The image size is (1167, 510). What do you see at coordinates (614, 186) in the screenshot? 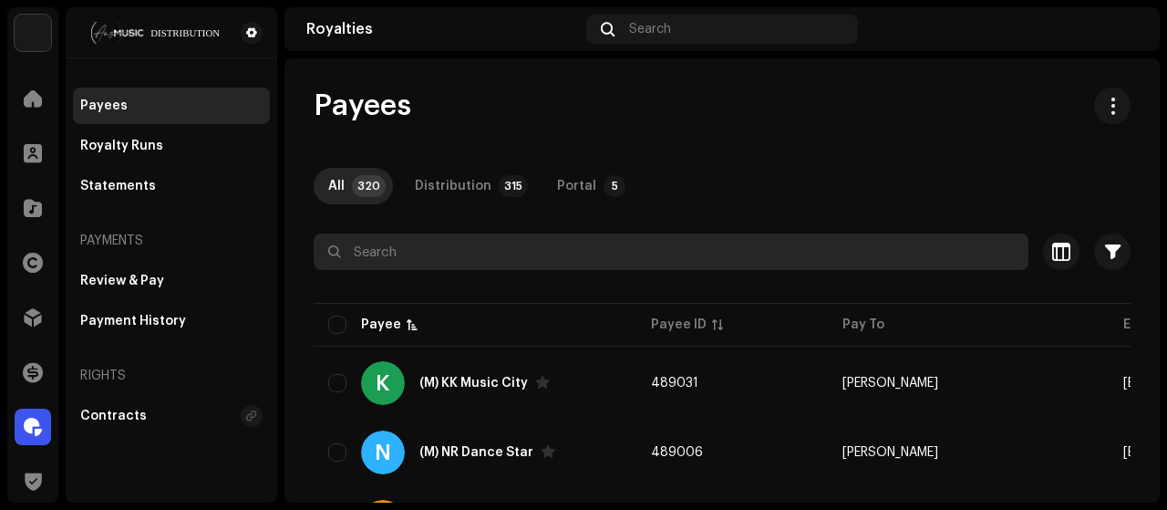
I see `p-badge: 5` at bounding box center [614, 186].